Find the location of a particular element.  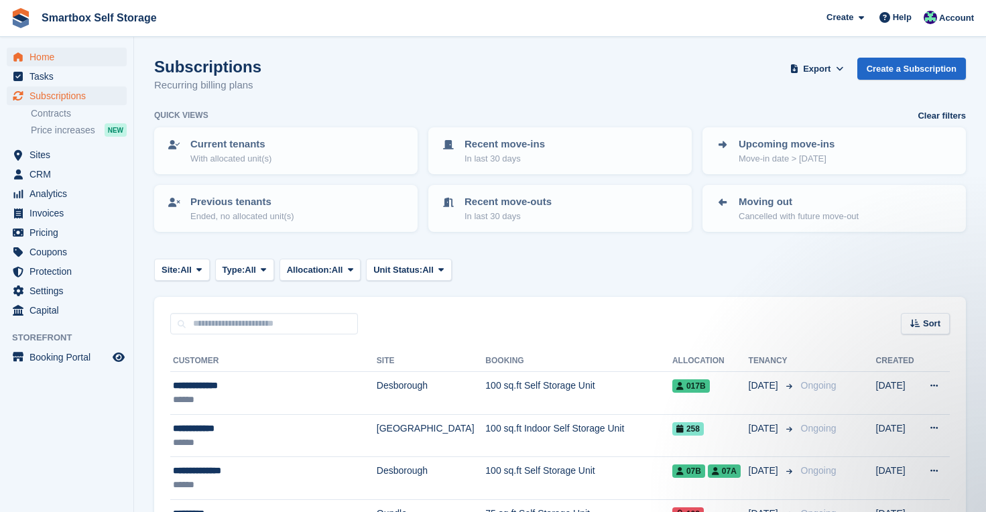

p: Recent move-ins is located at coordinates (505, 144).